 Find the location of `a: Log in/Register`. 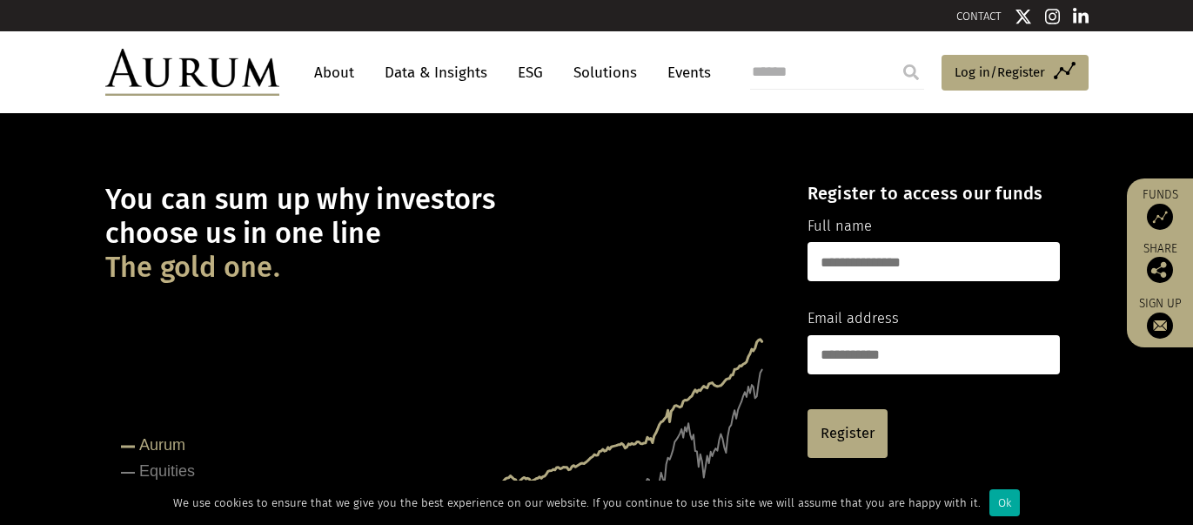

a: Log in/Register is located at coordinates (1015, 73).